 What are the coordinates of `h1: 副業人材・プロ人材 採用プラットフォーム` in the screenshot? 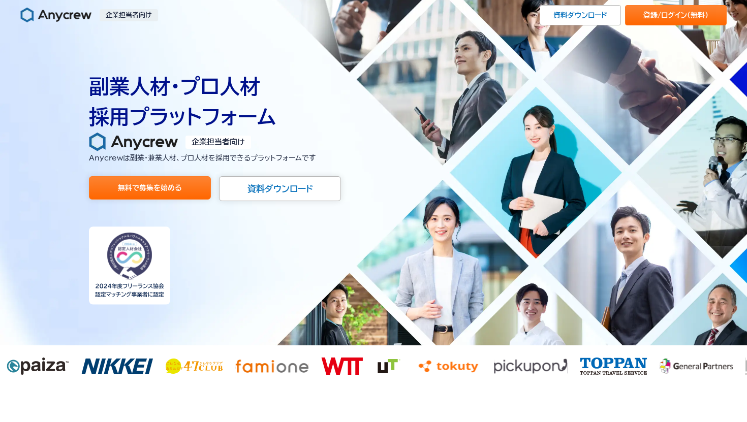 It's located at (374, 102).